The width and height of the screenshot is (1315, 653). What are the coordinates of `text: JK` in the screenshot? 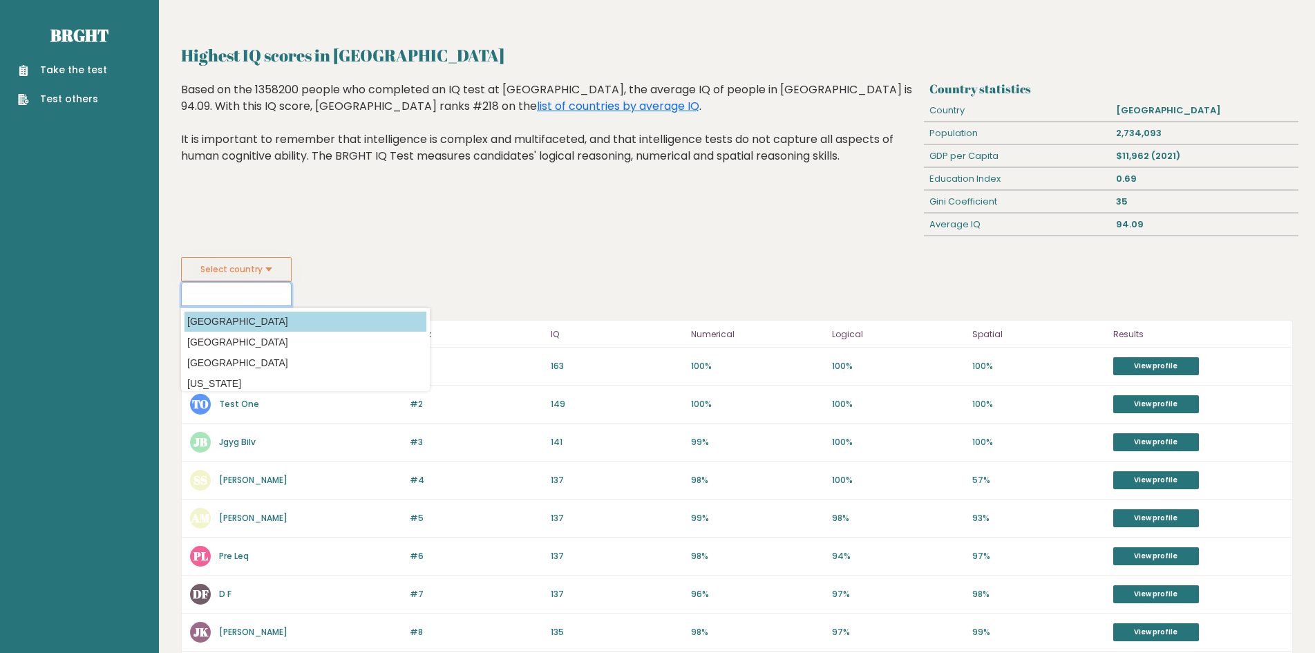 It's located at (201, 631).